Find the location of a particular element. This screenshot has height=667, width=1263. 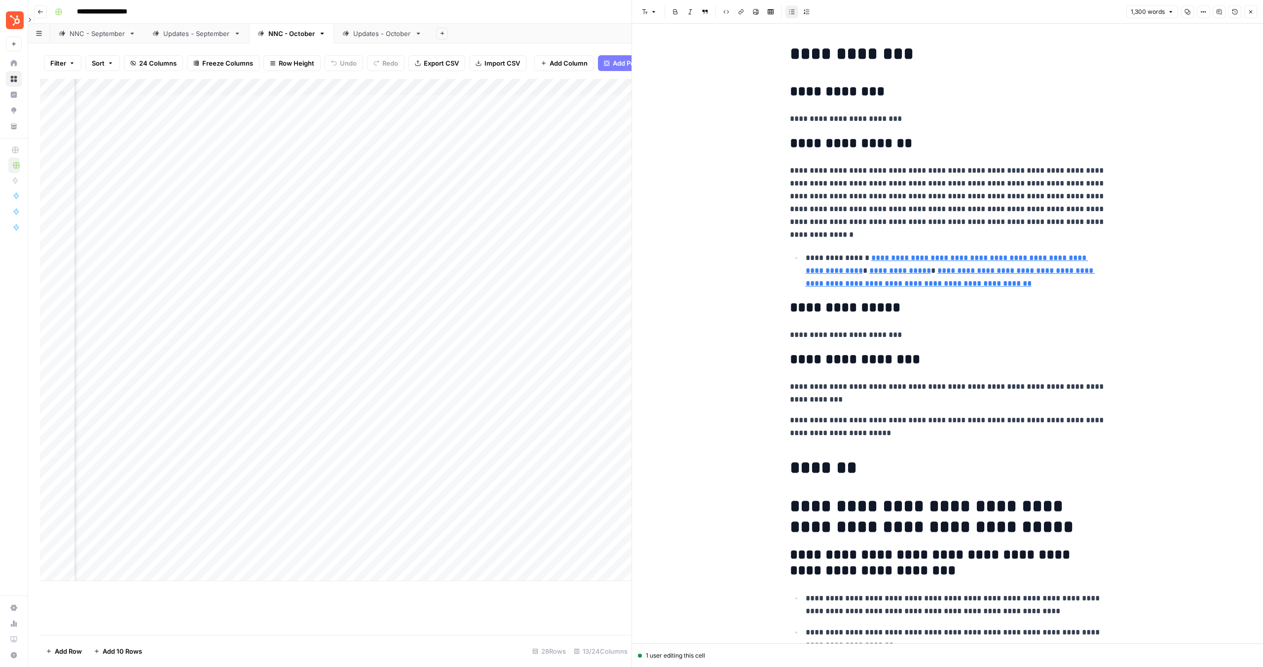

button: Filter is located at coordinates (63, 63).